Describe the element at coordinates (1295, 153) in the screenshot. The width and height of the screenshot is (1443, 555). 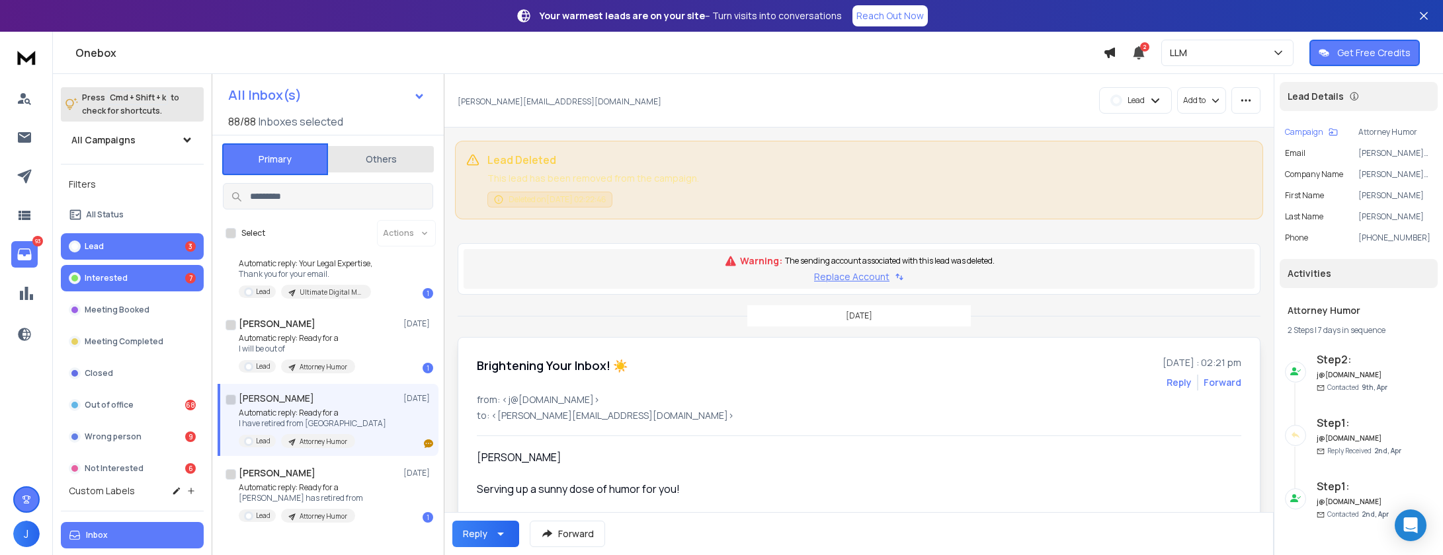
I see `p: Email` at that location.